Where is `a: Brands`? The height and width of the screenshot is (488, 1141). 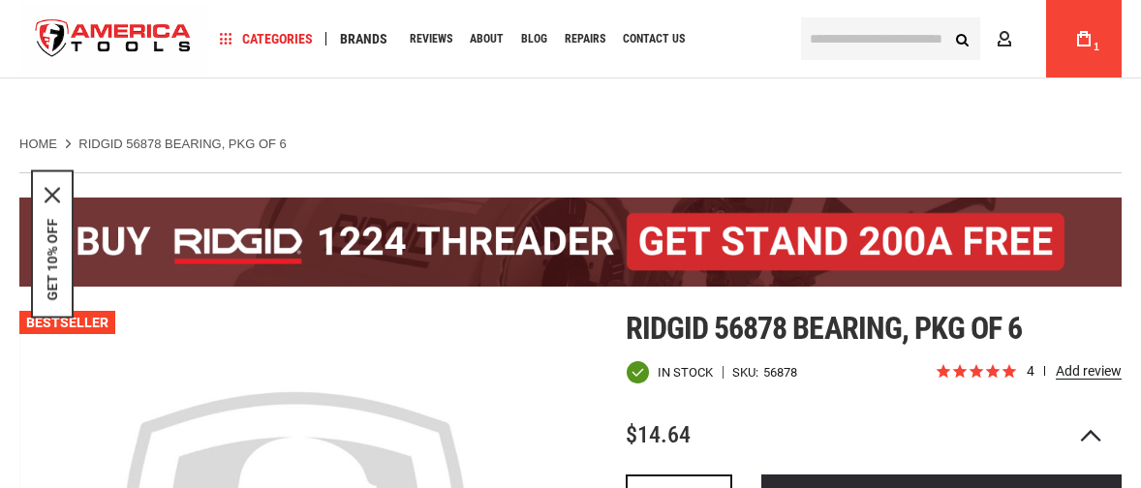
a: Brands is located at coordinates (363, 39).